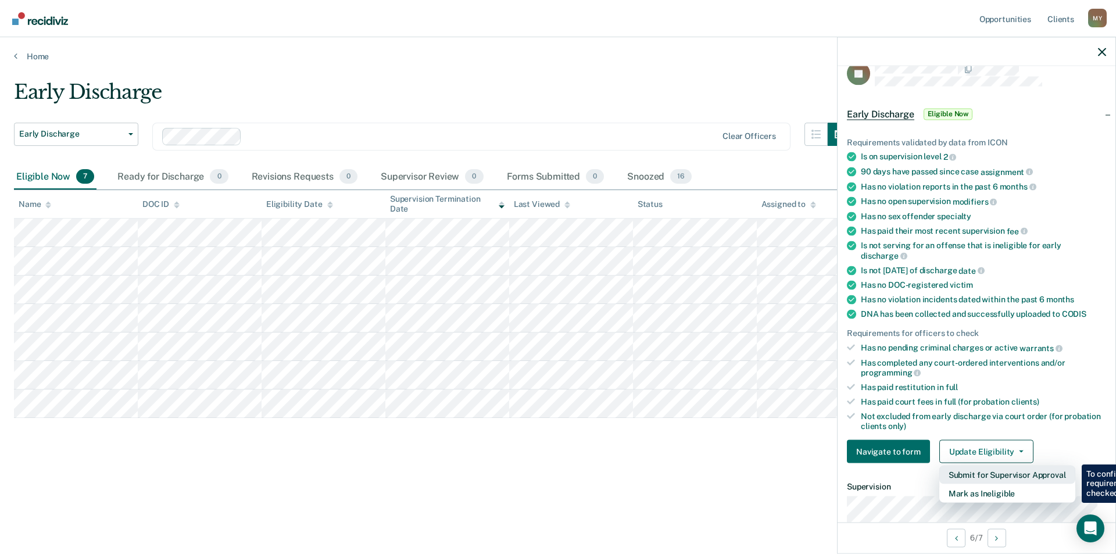 The height and width of the screenshot is (554, 1116). Describe the element at coordinates (983, 187) in the screenshot. I see `div: Has no violation reports in the past 6` at that location.